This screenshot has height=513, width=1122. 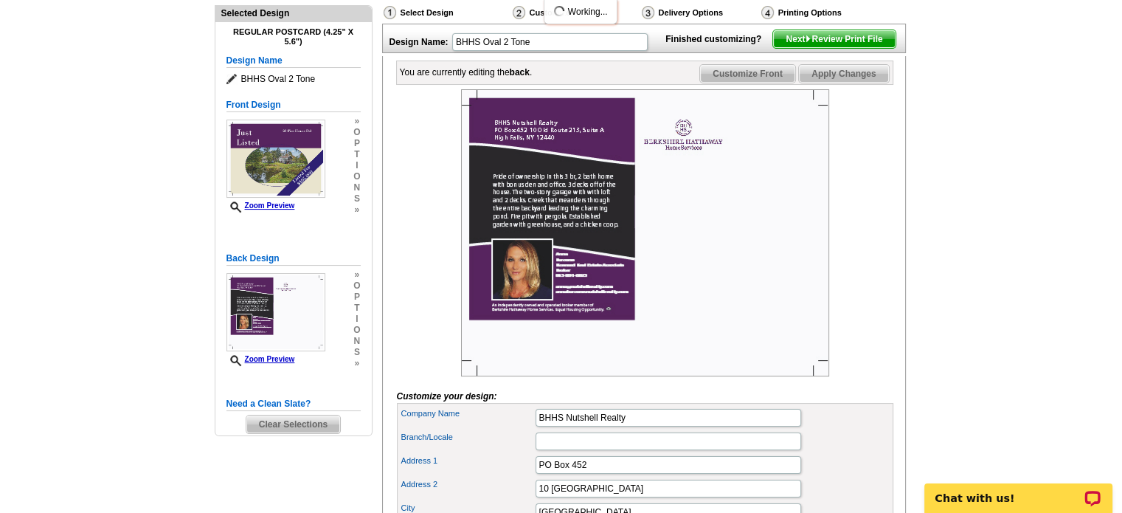 I want to click on h5: Front Design, so click(x=294, y=105).